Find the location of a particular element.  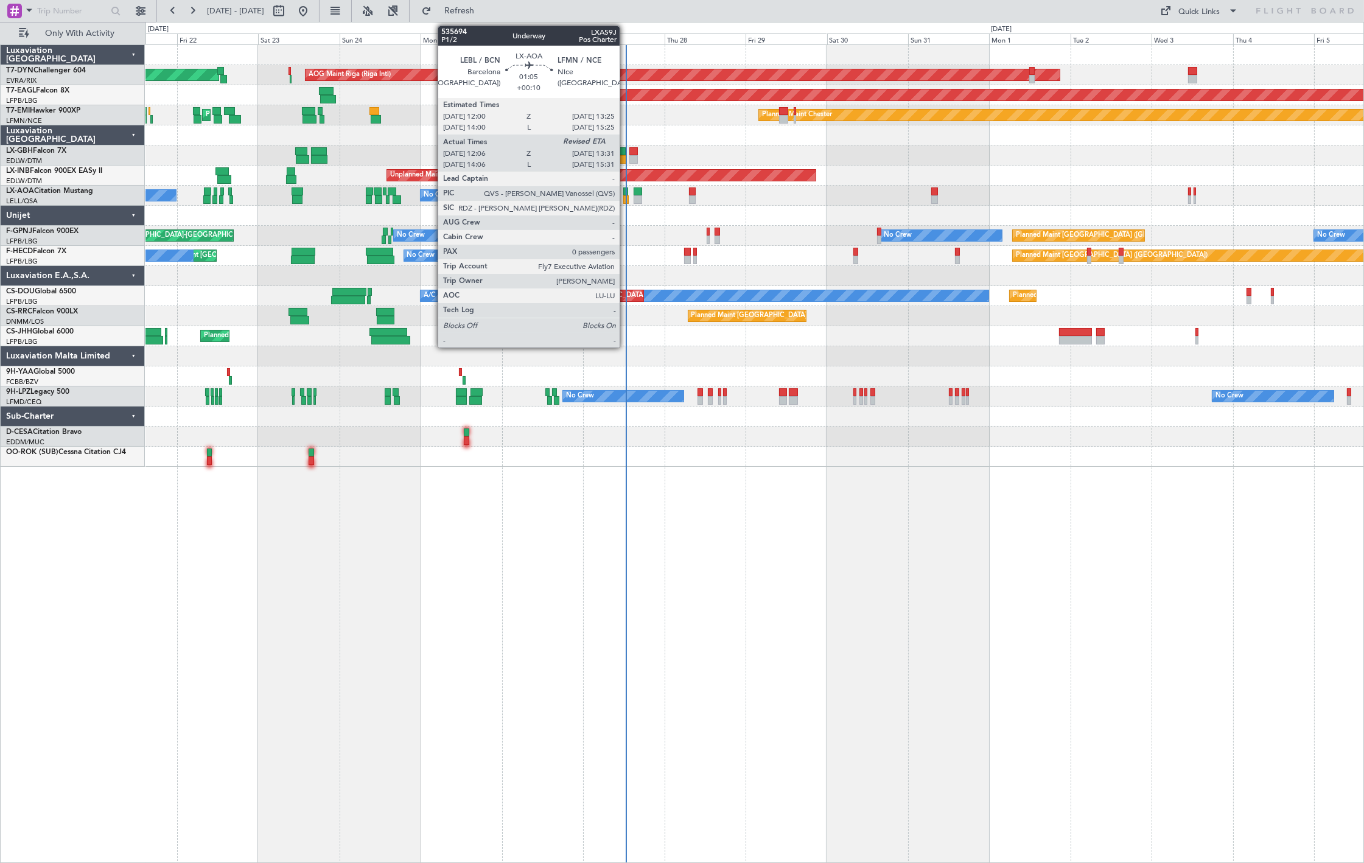

span: LX-INB is located at coordinates (18, 171).